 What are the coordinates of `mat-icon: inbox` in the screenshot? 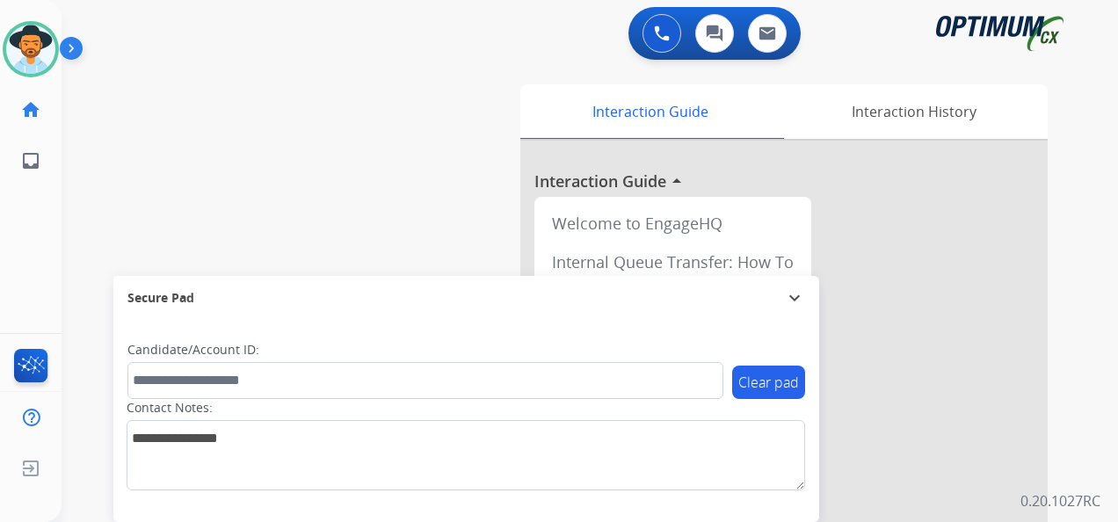 It's located at (31, 161).